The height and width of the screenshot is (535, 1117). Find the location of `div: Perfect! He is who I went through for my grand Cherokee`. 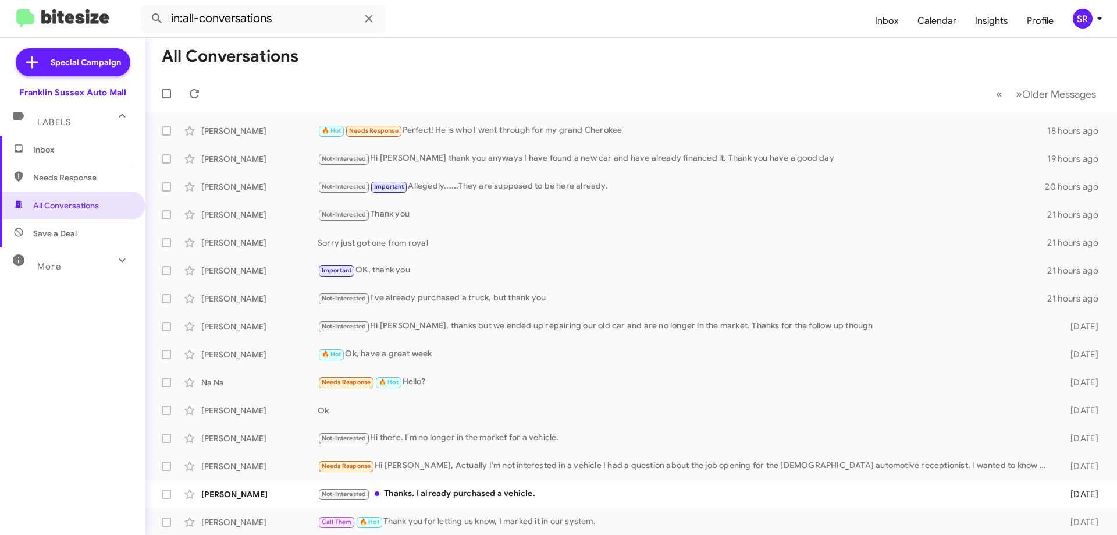

div: Perfect! He is who I went through for my grand Cherokee is located at coordinates (682, 130).